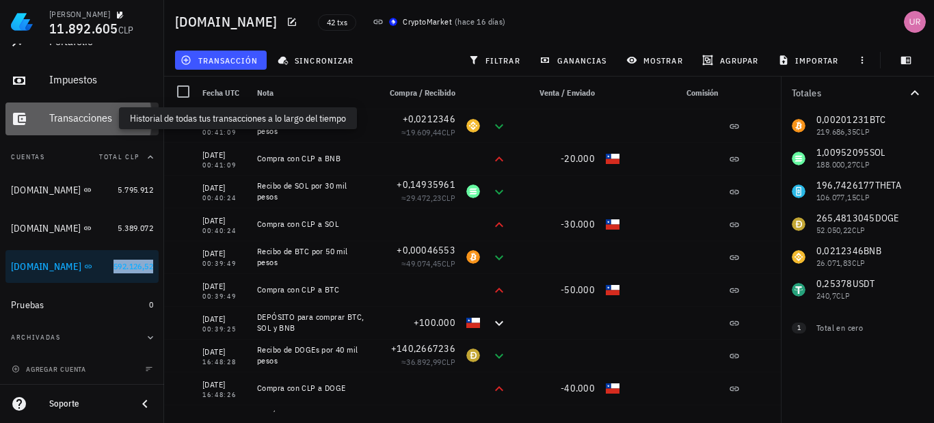 The image size is (934, 423). Describe the element at coordinates (424, 198) in the screenshot. I see `span: 29.472,23` at that location.